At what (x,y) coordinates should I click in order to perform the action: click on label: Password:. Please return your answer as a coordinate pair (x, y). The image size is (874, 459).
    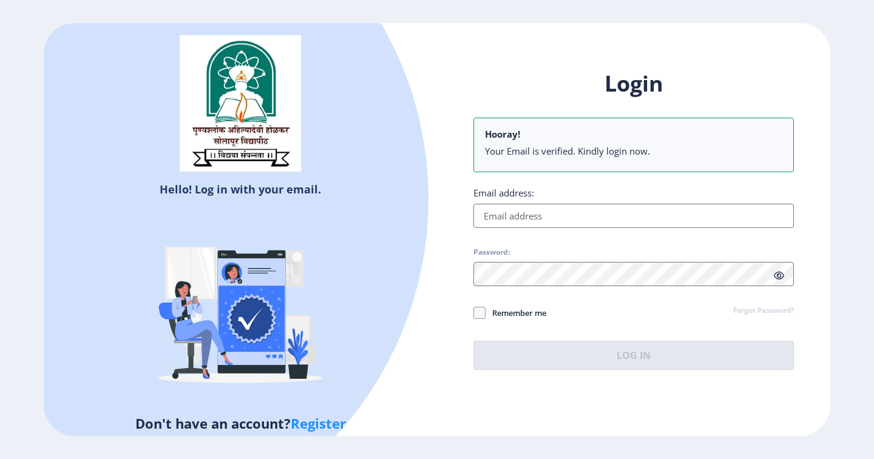
    Looking at the image, I should click on (491, 252).